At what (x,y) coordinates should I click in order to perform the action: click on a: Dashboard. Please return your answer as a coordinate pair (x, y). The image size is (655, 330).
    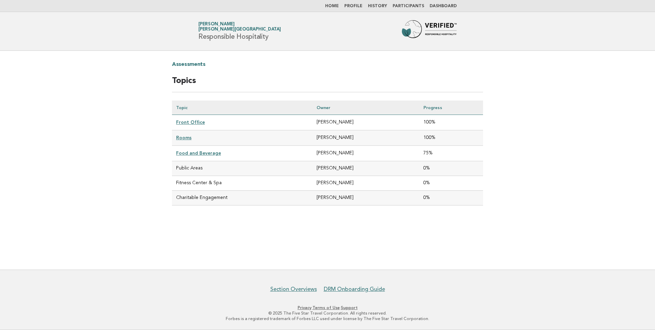
    Looking at the image, I should click on (443, 6).